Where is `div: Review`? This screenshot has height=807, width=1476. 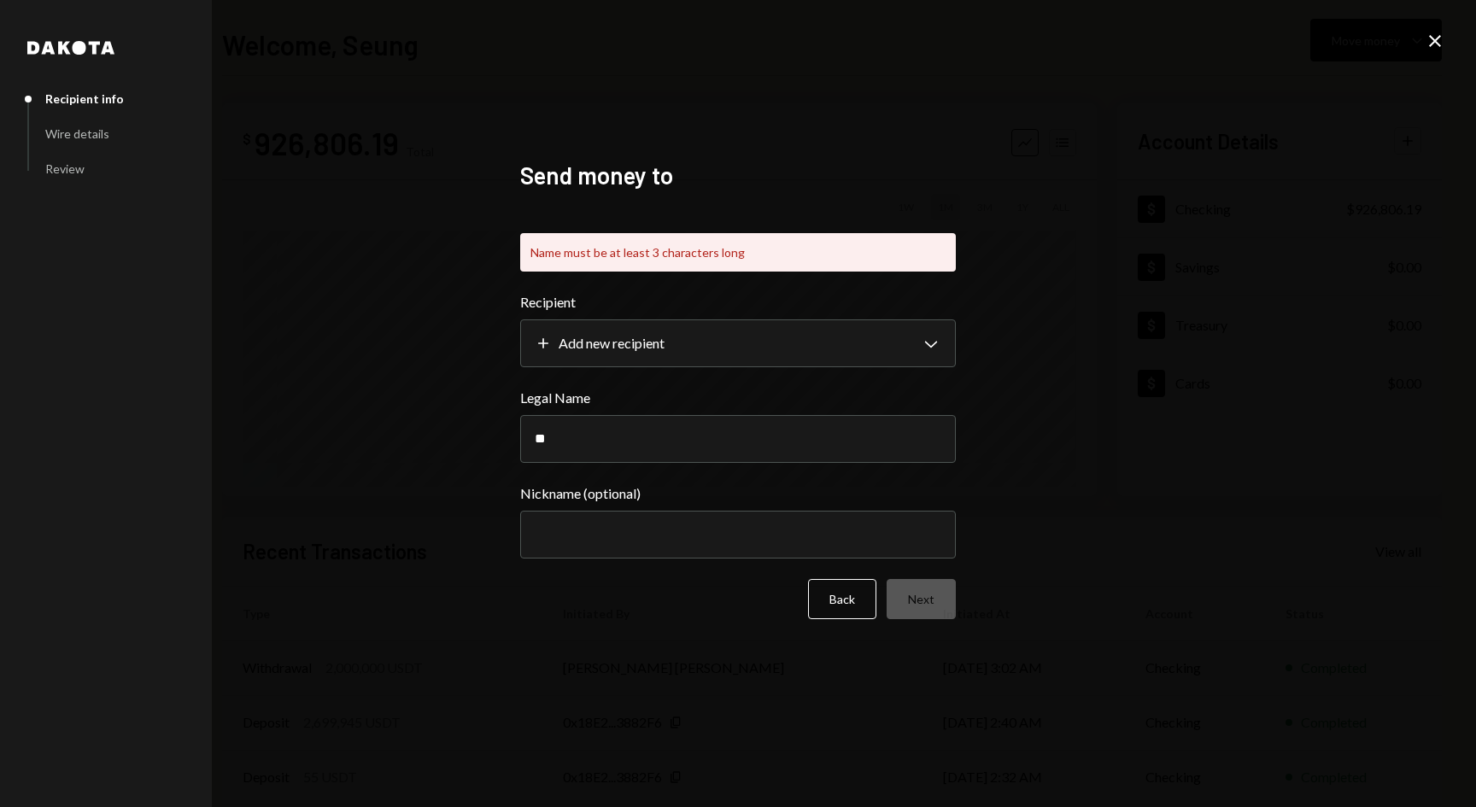
div: Review is located at coordinates (65, 168).